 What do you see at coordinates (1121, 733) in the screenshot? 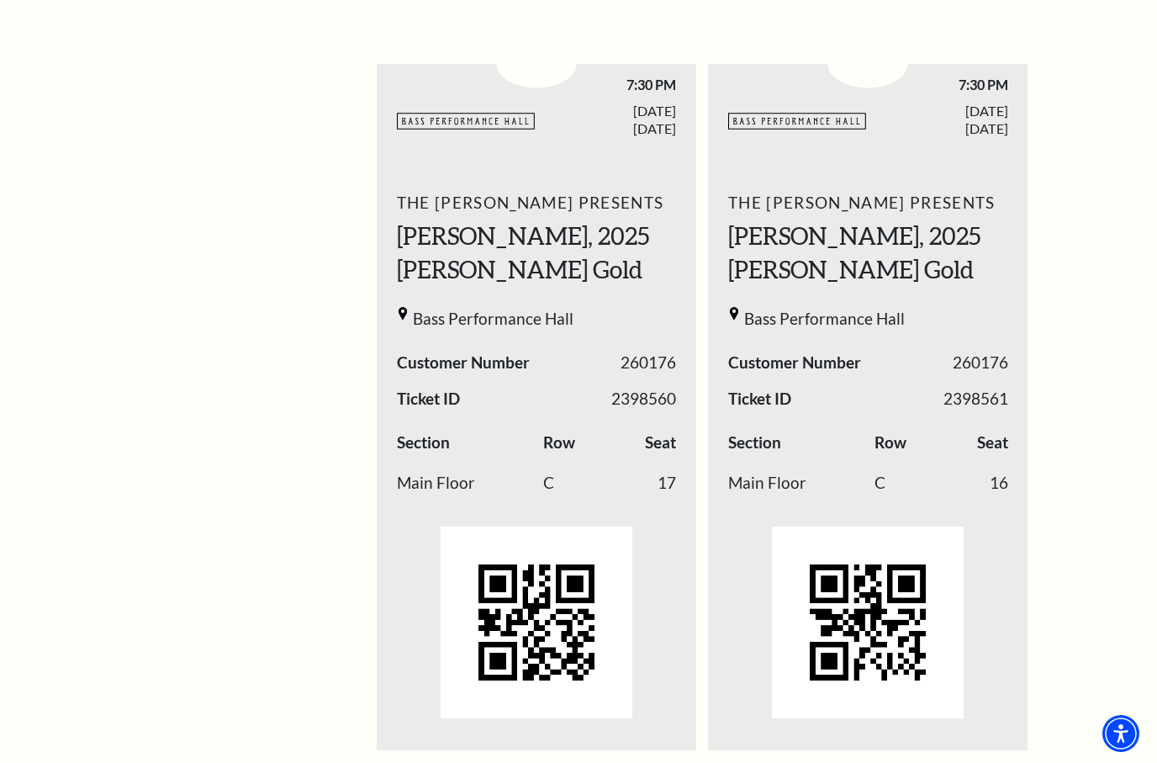
I see `div: Accessibility Menu` at bounding box center [1121, 733].